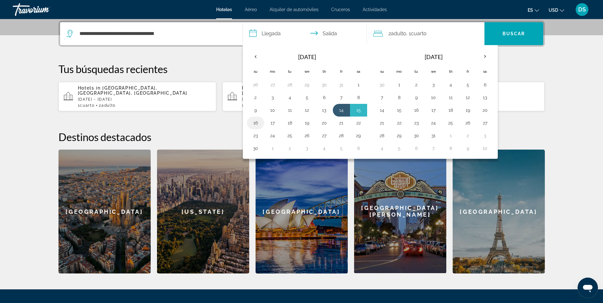  Describe the element at coordinates (399, 123) in the screenshot. I see `button: Day 22` at that location.